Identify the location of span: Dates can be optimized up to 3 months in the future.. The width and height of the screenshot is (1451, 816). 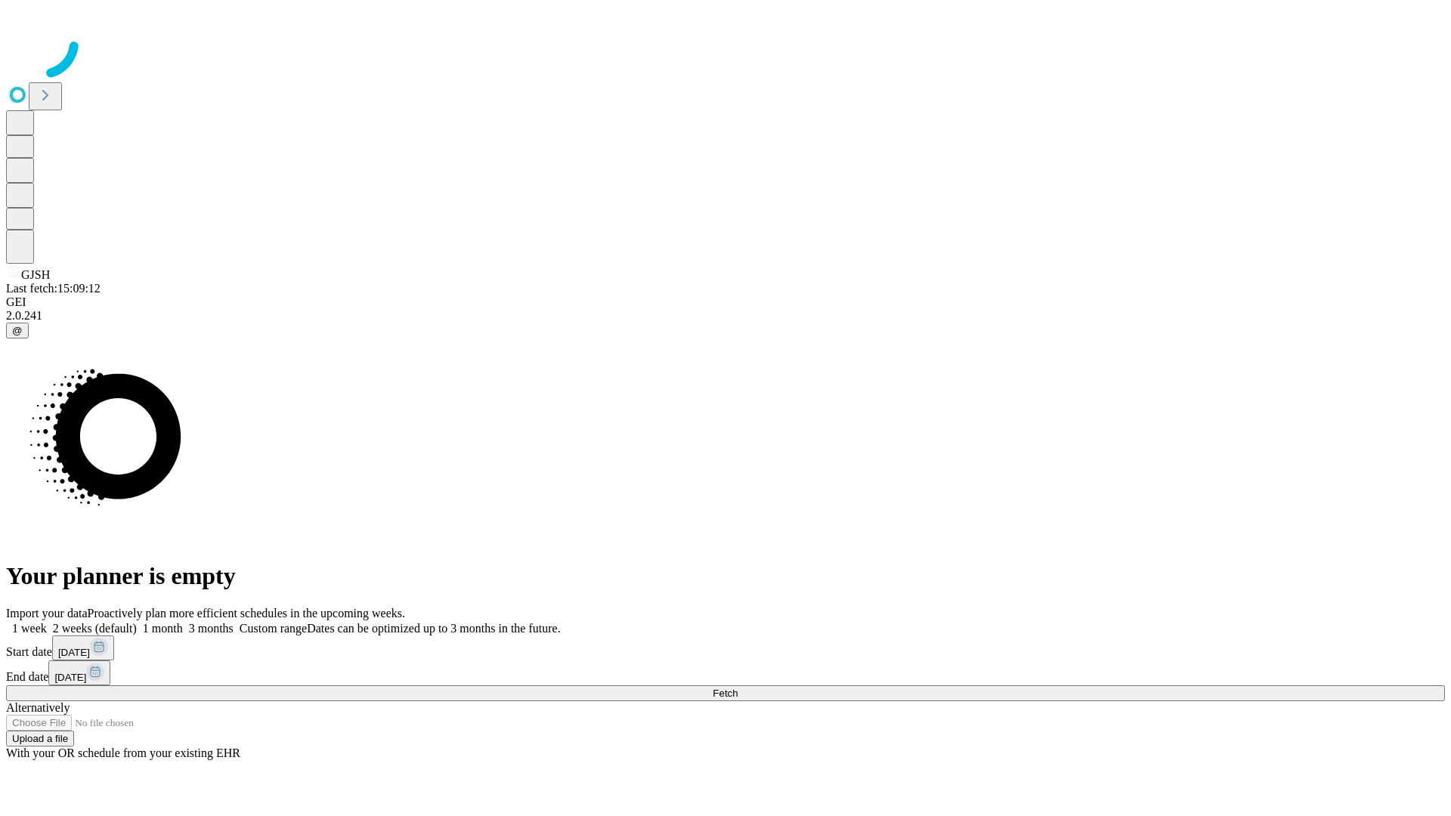
(433, 628).